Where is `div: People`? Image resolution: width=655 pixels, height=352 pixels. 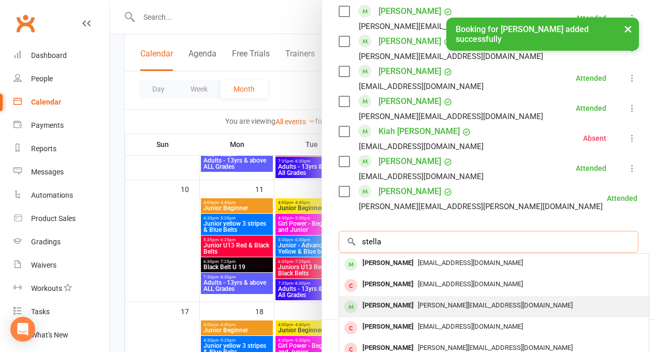
div: People is located at coordinates (42, 79).